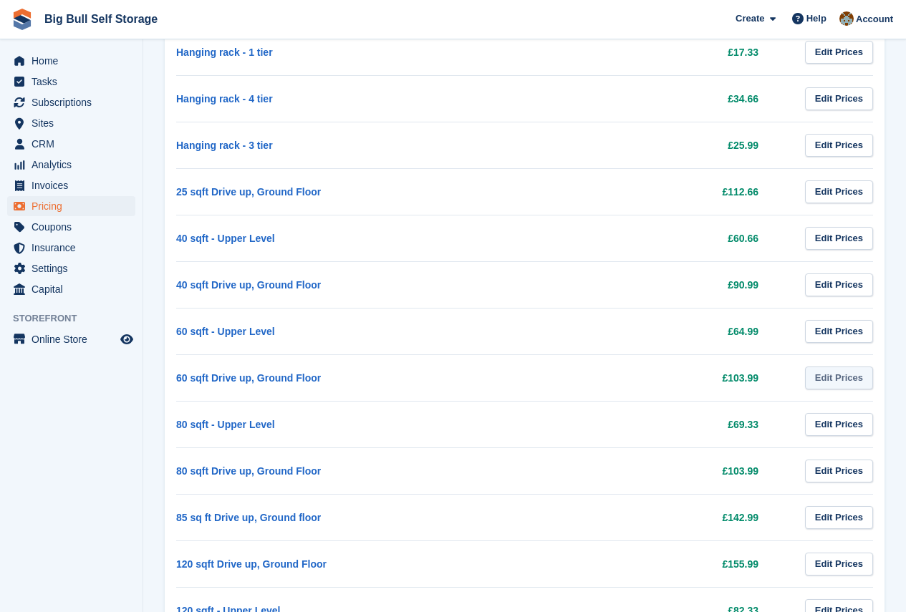 This screenshot has height=612, width=906. I want to click on img: stora-icon-8386f47178a22dfd0bd8f6a31ec36ba5ce8667c1dd55bd0f319d3a0aa187defe.svg, so click(22, 19).